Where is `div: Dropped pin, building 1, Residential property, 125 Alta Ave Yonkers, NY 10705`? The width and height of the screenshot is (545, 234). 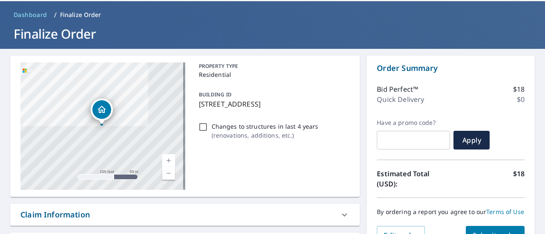 div: Dropped pin, building 1, Residential property, 125 Alta Ave Yonkers, NY 10705 is located at coordinates (102, 112).